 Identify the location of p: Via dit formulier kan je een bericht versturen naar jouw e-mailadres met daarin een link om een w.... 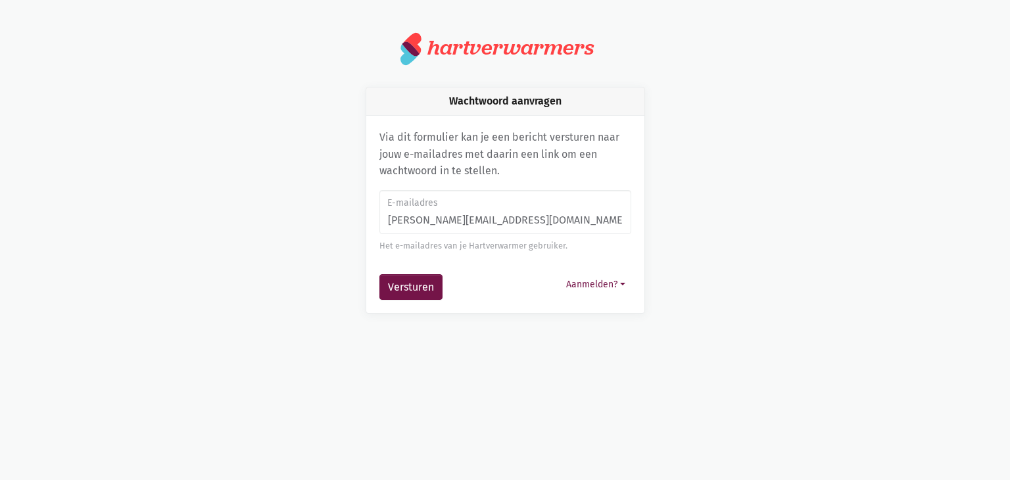
(505, 154).